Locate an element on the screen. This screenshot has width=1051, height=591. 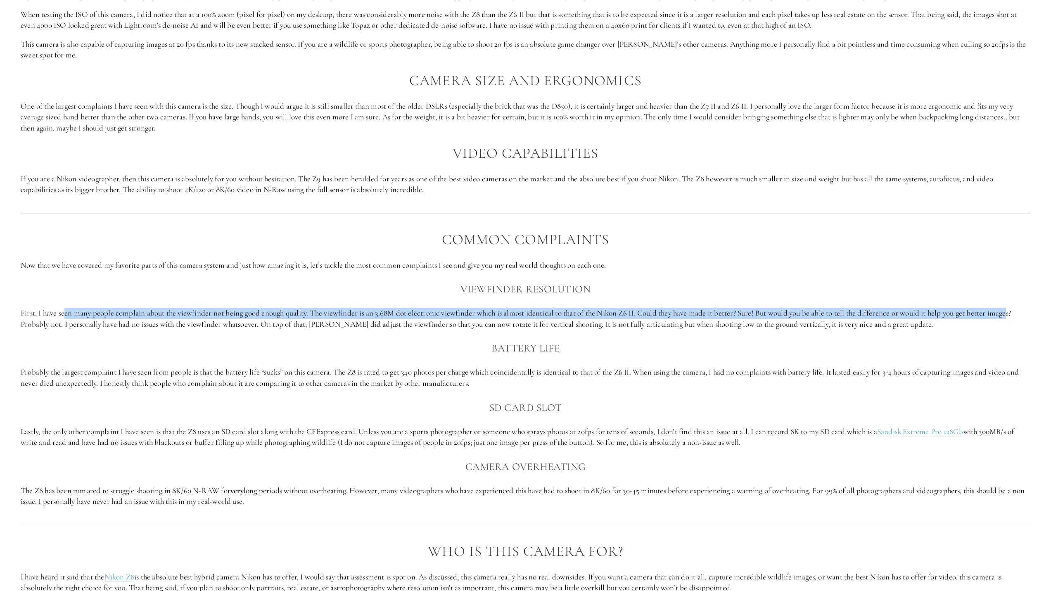
h2: Common Complaints is located at coordinates (525, 239).